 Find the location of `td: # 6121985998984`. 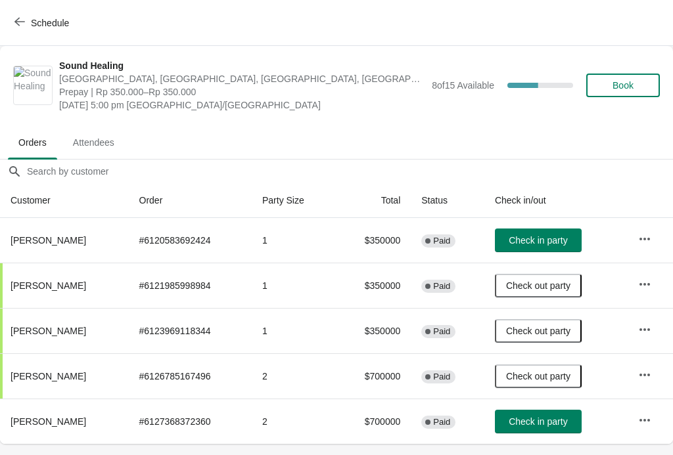

td: # 6121985998984 is located at coordinates (190, 285).